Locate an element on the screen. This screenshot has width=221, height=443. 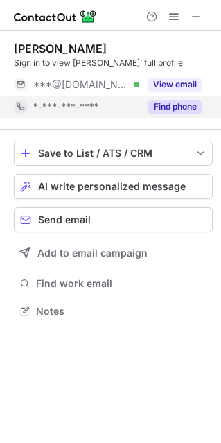
button: Notes is located at coordinates (113, 311).